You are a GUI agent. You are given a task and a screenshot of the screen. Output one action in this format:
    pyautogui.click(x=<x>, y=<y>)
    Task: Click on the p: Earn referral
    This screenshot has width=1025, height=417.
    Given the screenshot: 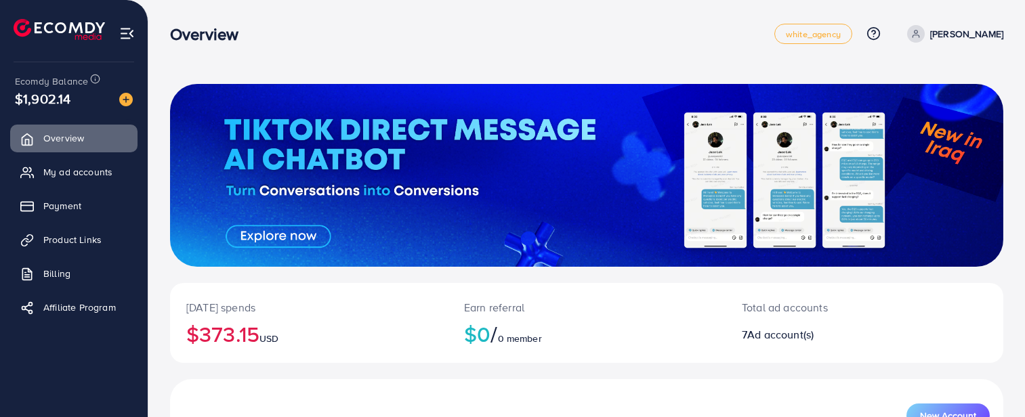 What is the action you would take?
    pyautogui.click(x=587, y=308)
    